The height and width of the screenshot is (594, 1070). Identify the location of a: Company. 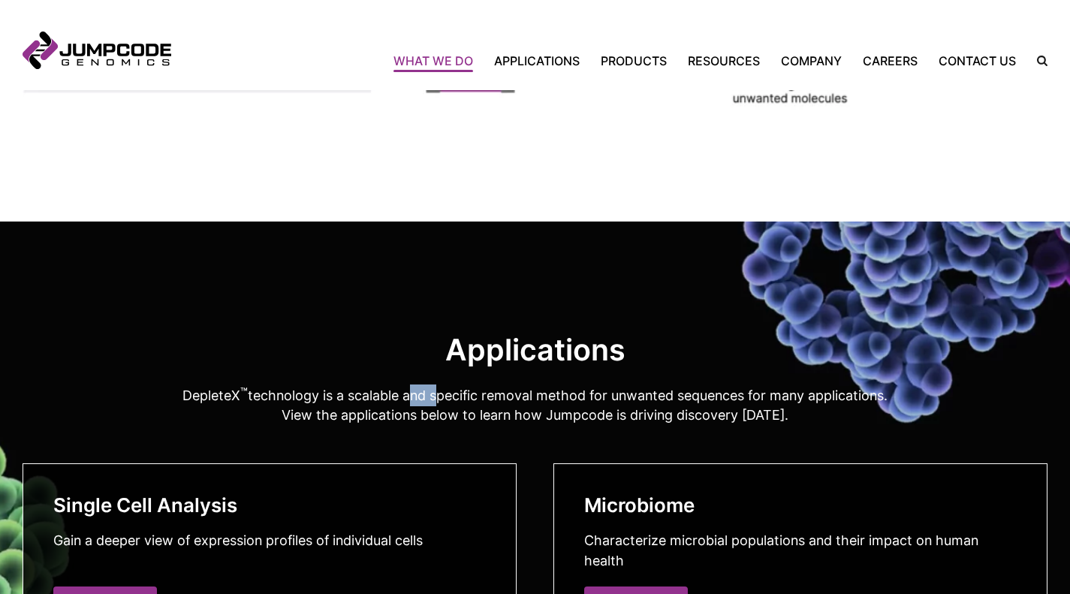
(811, 61).